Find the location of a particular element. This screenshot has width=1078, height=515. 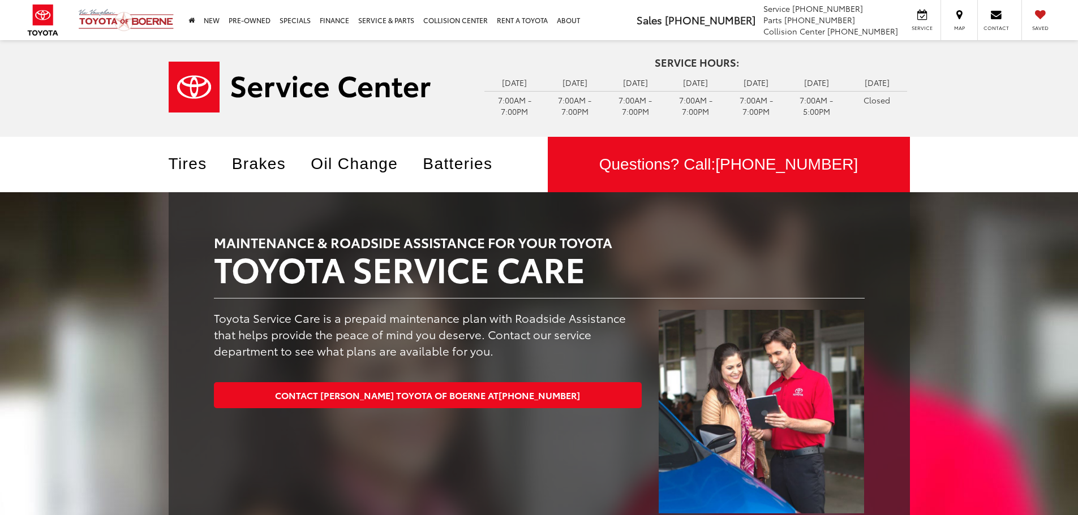

a: Service Center | Vic Vaughan Toyota of Boerne in Boerne TX is located at coordinates (318, 87).